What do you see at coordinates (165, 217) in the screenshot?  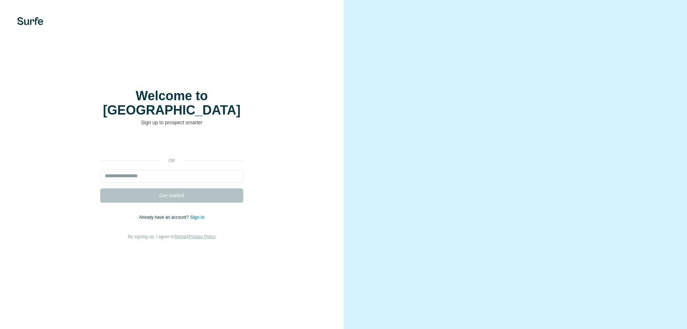 I see `span: Already have an account?` at bounding box center [165, 217].